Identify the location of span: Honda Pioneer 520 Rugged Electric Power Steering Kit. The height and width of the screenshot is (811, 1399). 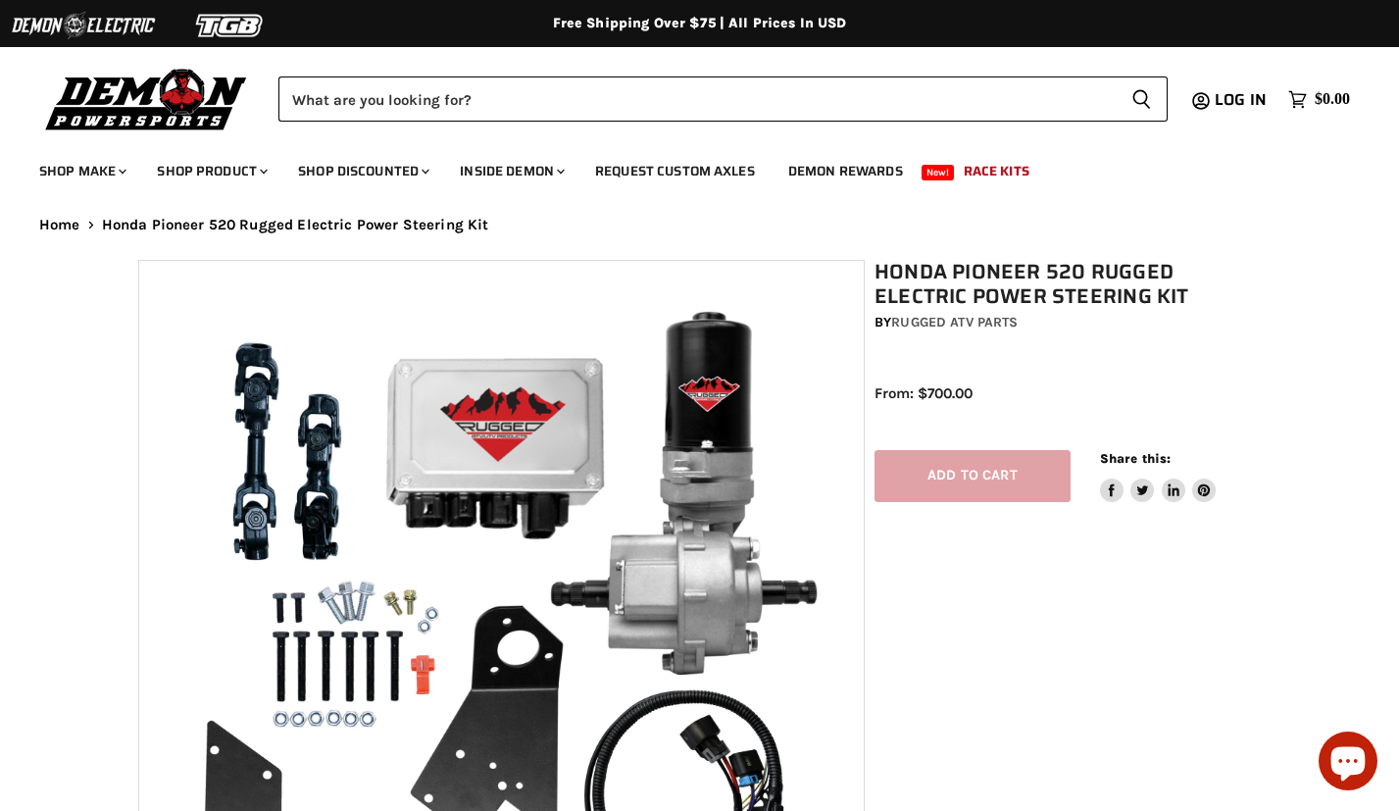
(295, 225).